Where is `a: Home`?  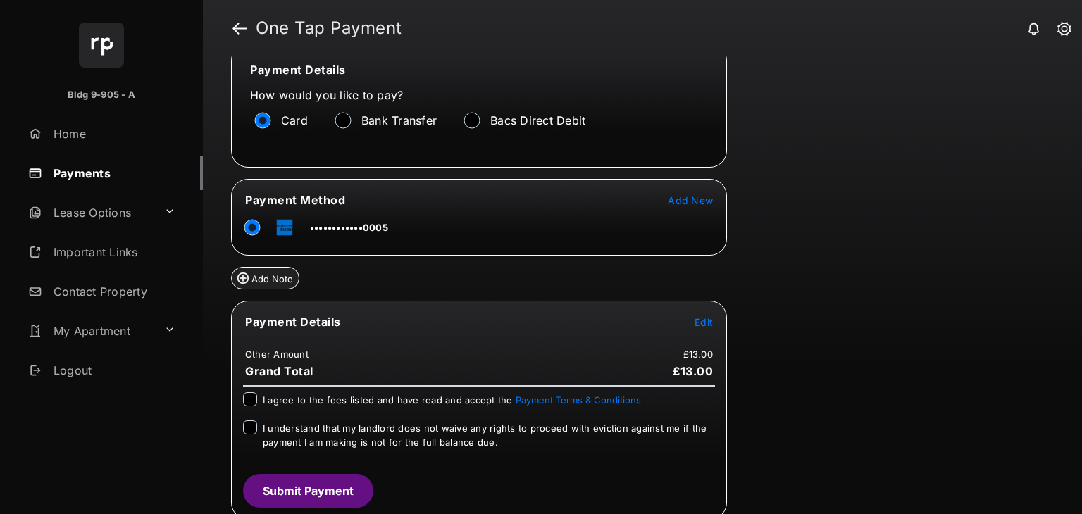
a: Home is located at coordinates (113, 134).